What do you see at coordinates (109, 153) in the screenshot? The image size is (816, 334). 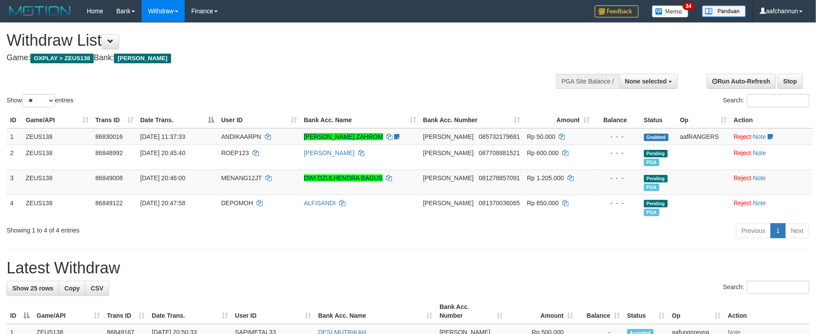 I see `span: 86848992` at bounding box center [109, 153].